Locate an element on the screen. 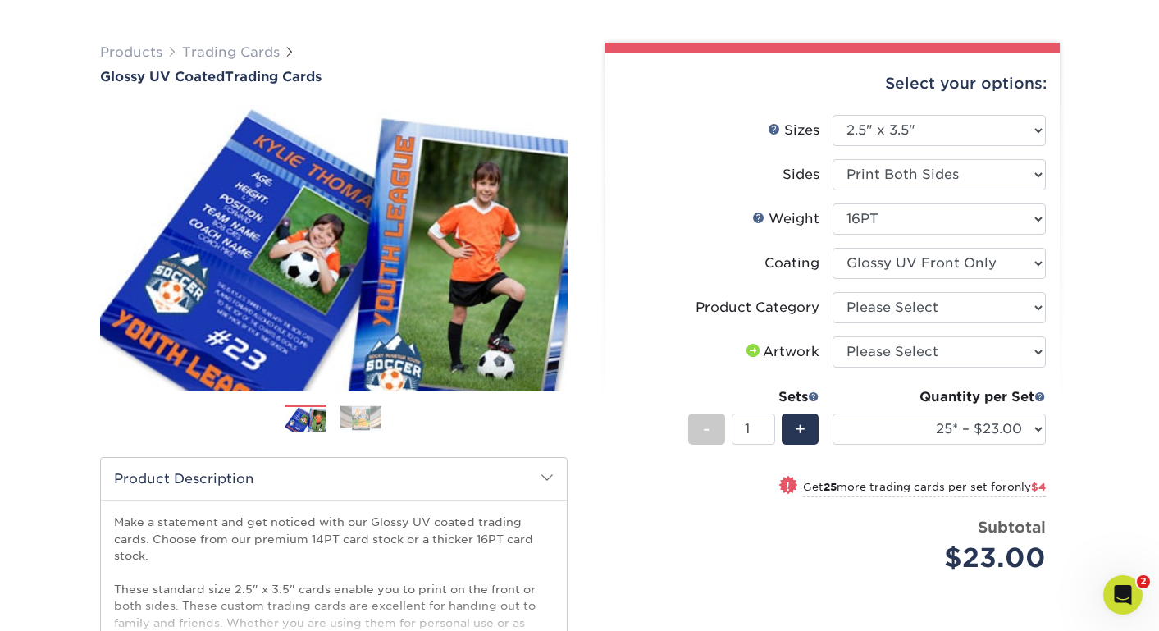 The height and width of the screenshot is (631, 1159). div: Quantity per Set is located at coordinates (939, 397).